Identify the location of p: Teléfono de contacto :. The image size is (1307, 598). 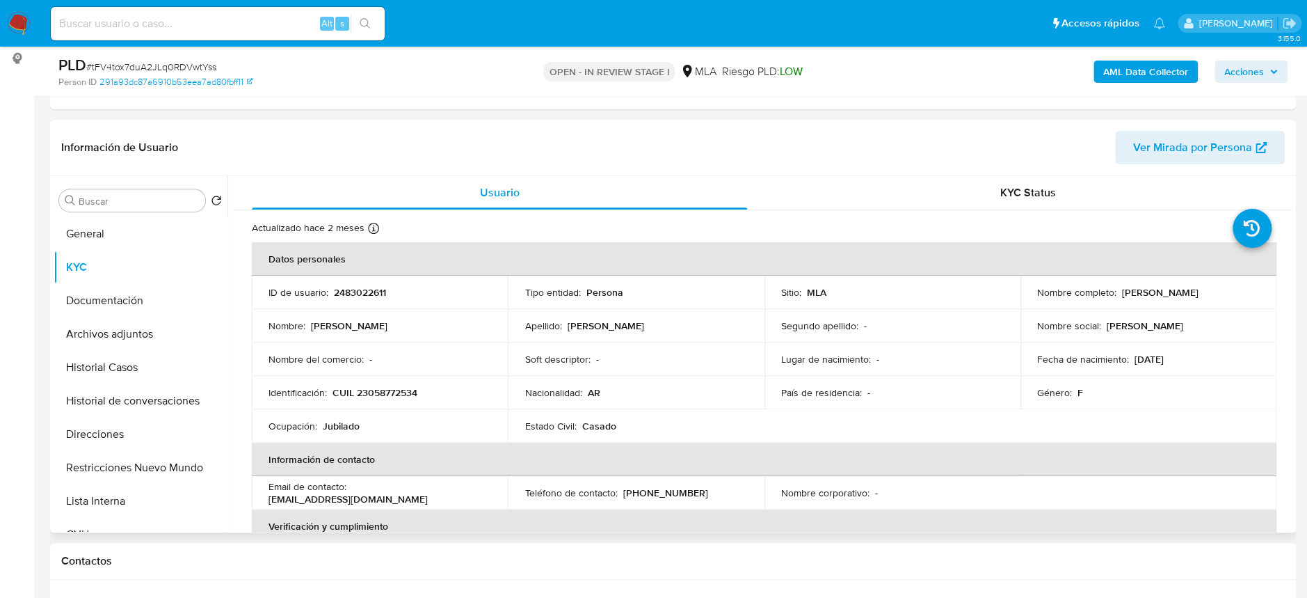
(570, 492).